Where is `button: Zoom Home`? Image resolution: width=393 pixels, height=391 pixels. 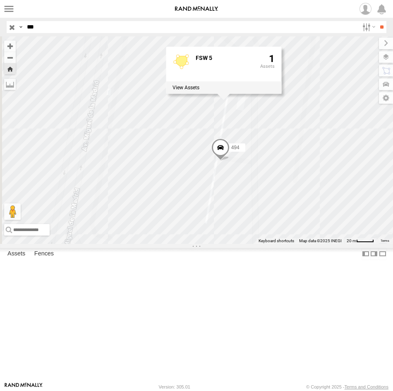
button: Zoom Home is located at coordinates (10, 69).